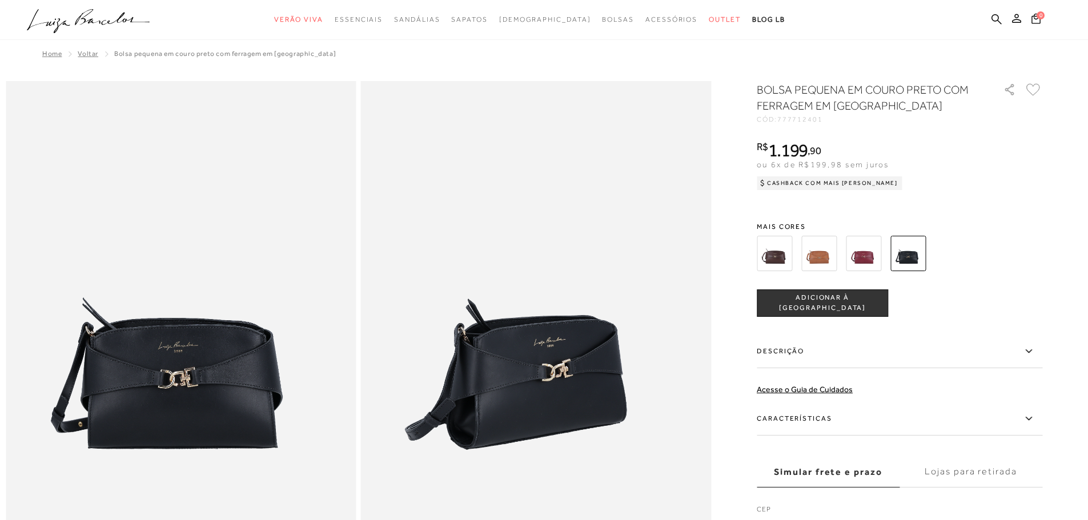 The height and width of the screenshot is (520, 1088). Describe the element at coordinates (899, 512) in the screenshot. I see `label: CEP` at that location.